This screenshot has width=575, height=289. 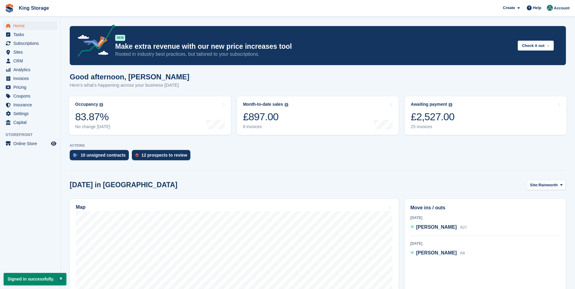 What do you see at coordinates (432, 127) in the screenshot?
I see `div: 25 invoices` at bounding box center [432, 127].